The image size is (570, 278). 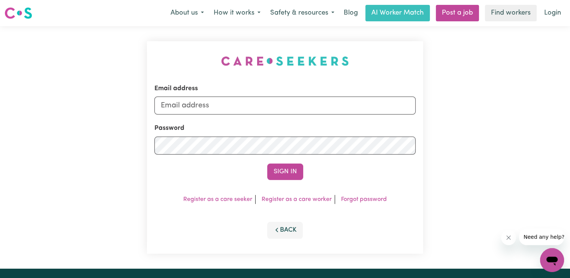 I want to click on button: About us, so click(x=187, y=13).